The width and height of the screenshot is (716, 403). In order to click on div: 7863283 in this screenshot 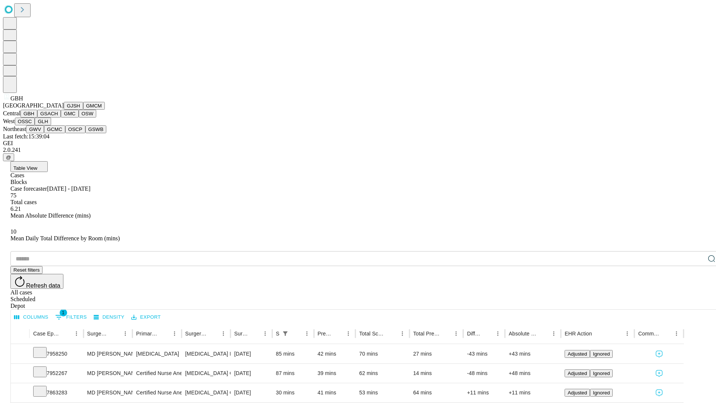, I will do `click(56, 393)`.